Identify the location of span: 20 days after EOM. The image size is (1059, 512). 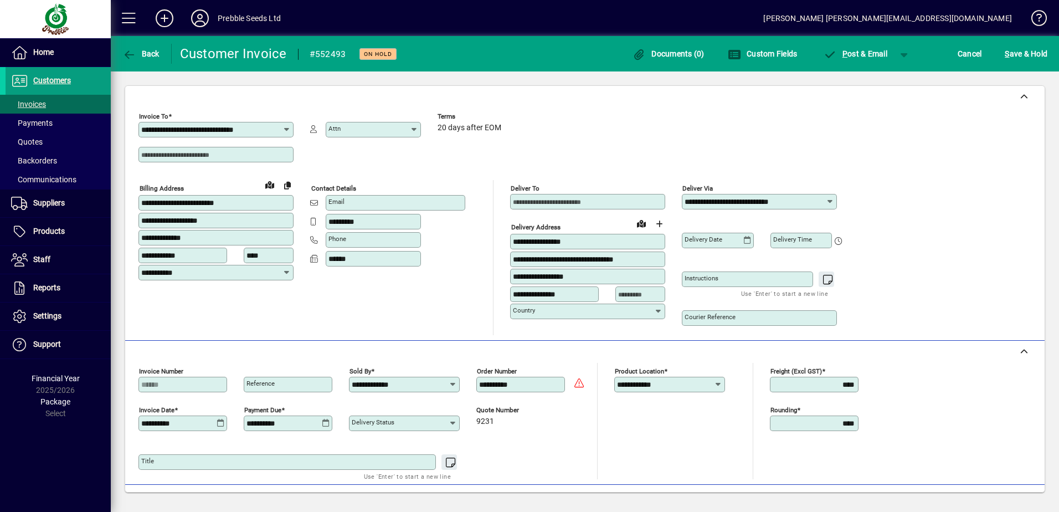
(469, 128).